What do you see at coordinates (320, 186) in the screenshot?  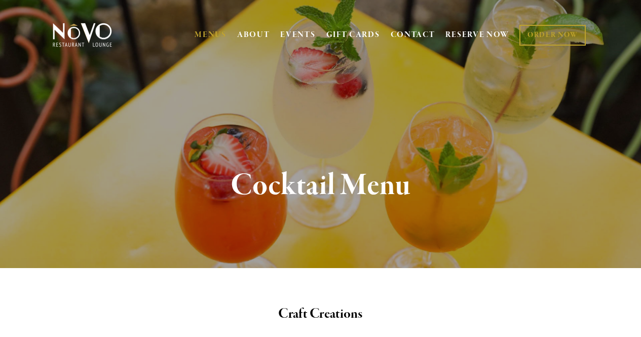 I see `h1: Cocktail Menu` at bounding box center [320, 186].